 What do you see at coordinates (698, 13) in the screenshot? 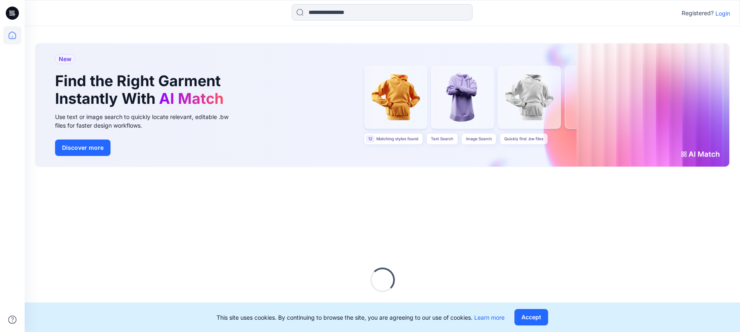
I see `p: Registered?` at bounding box center [698, 13].